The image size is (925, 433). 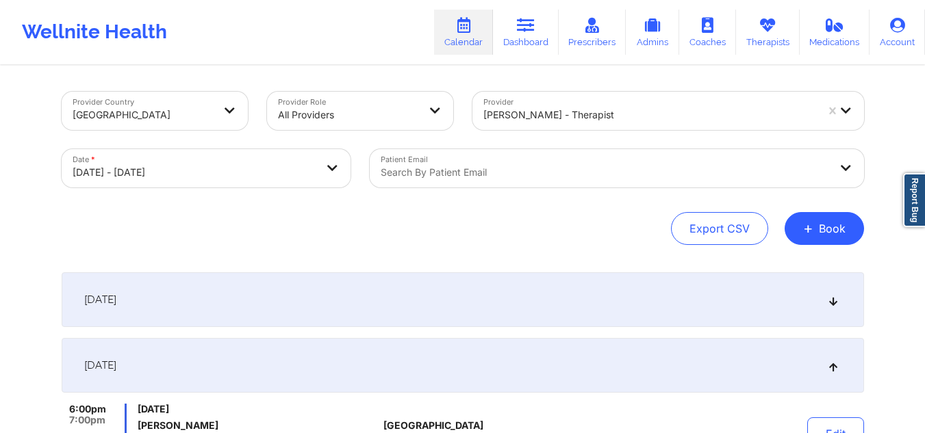 What do you see at coordinates (87, 420) in the screenshot?
I see `span: 7:00pm` at bounding box center [87, 420].